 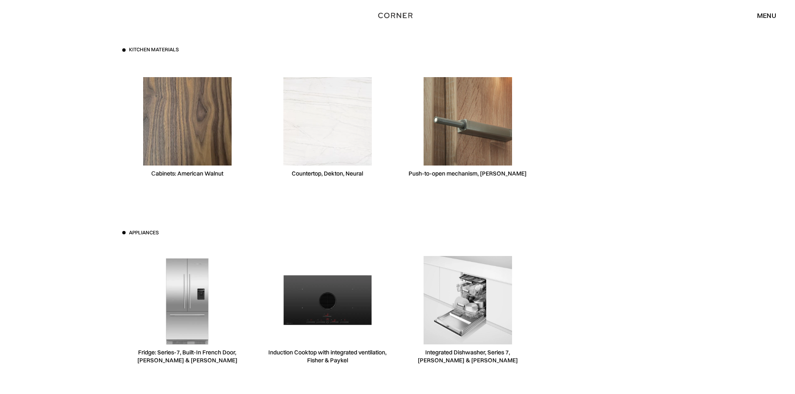 I want to click on h3: Appliances, so click(x=144, y=233).